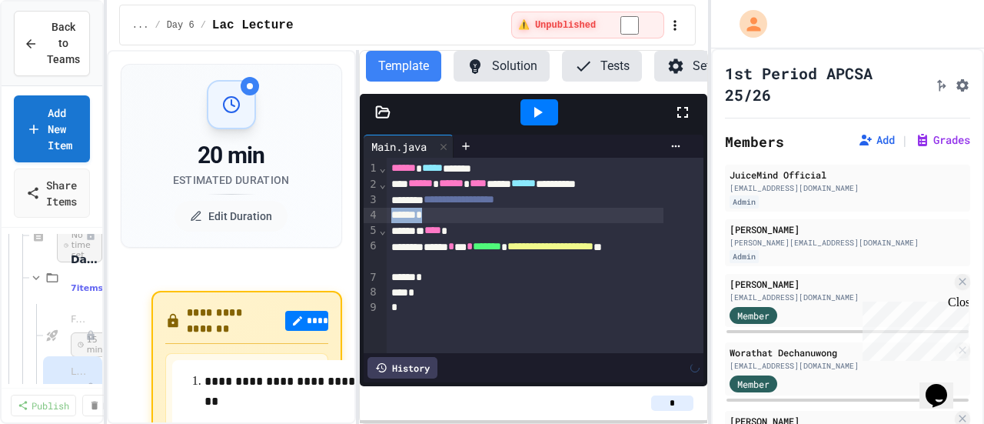 The width and height of the screenshot is (984, 424). I want to click on div: 5, so click(371, 231).